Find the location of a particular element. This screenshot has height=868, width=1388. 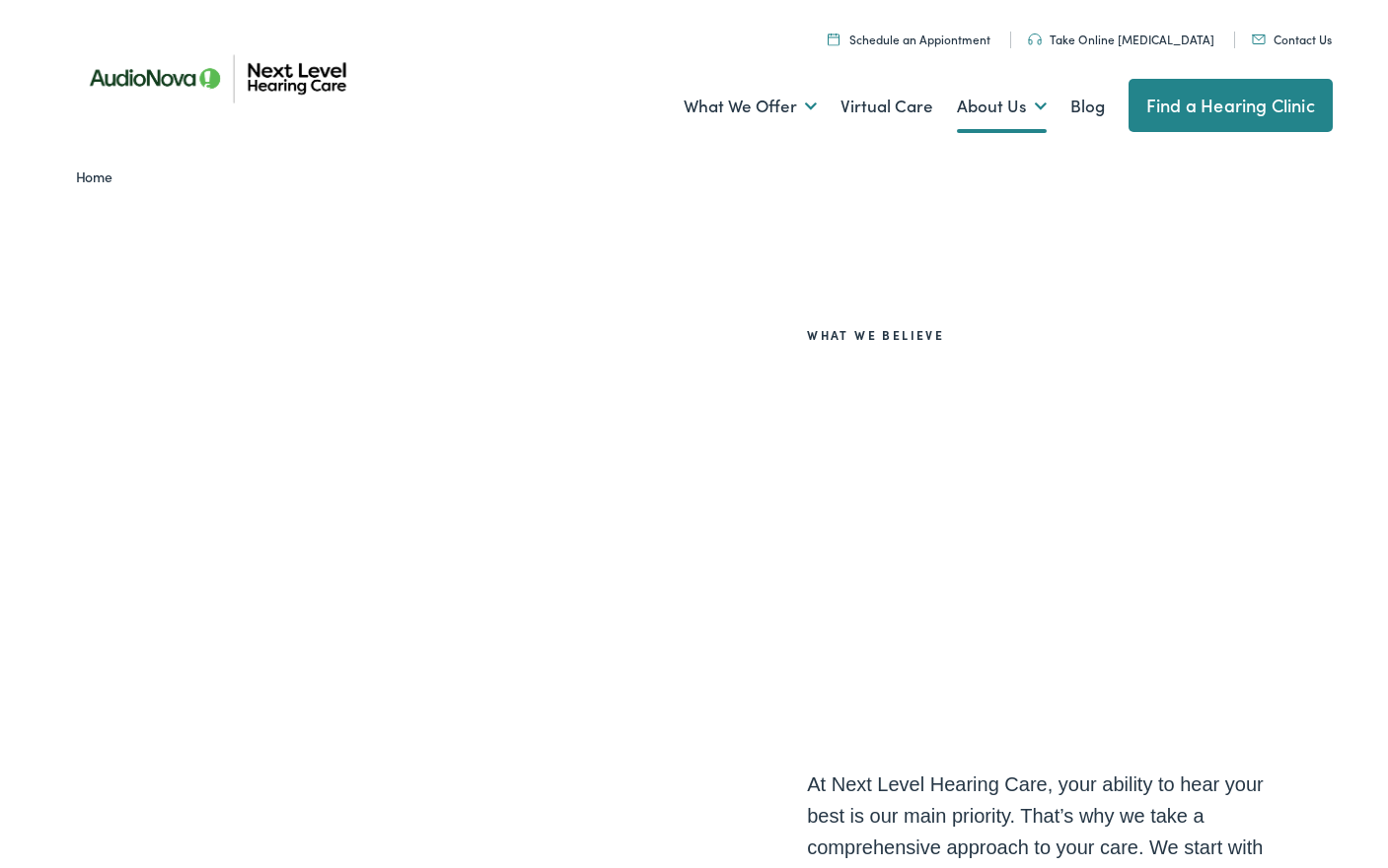

h2: What We Believe is located at coordinates (1044, 335).